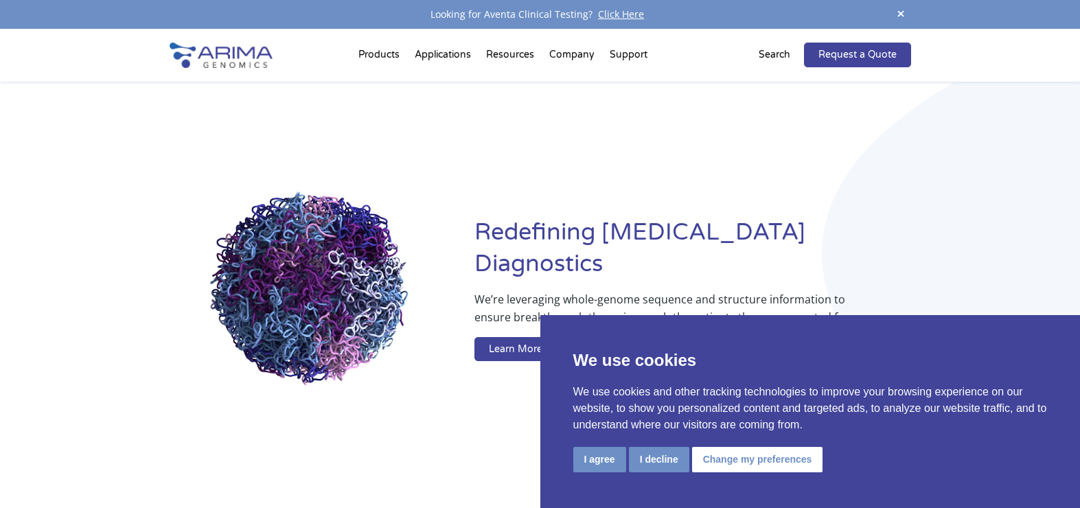  I want to click on p: We’re leveraging whole-genome sequence and structure information to ensure breakthrough therapies..., so click(665, 314).